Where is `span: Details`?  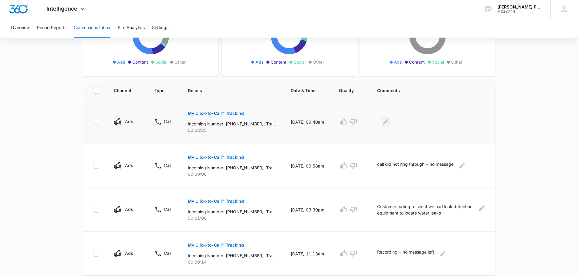 span: Details is located at coordinates (228, 90).